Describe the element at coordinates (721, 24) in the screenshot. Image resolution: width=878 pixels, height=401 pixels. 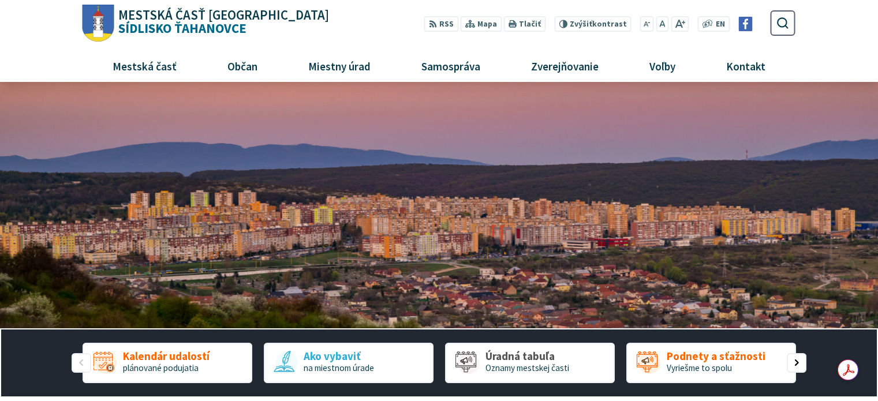
I see `a: EN` at that location.